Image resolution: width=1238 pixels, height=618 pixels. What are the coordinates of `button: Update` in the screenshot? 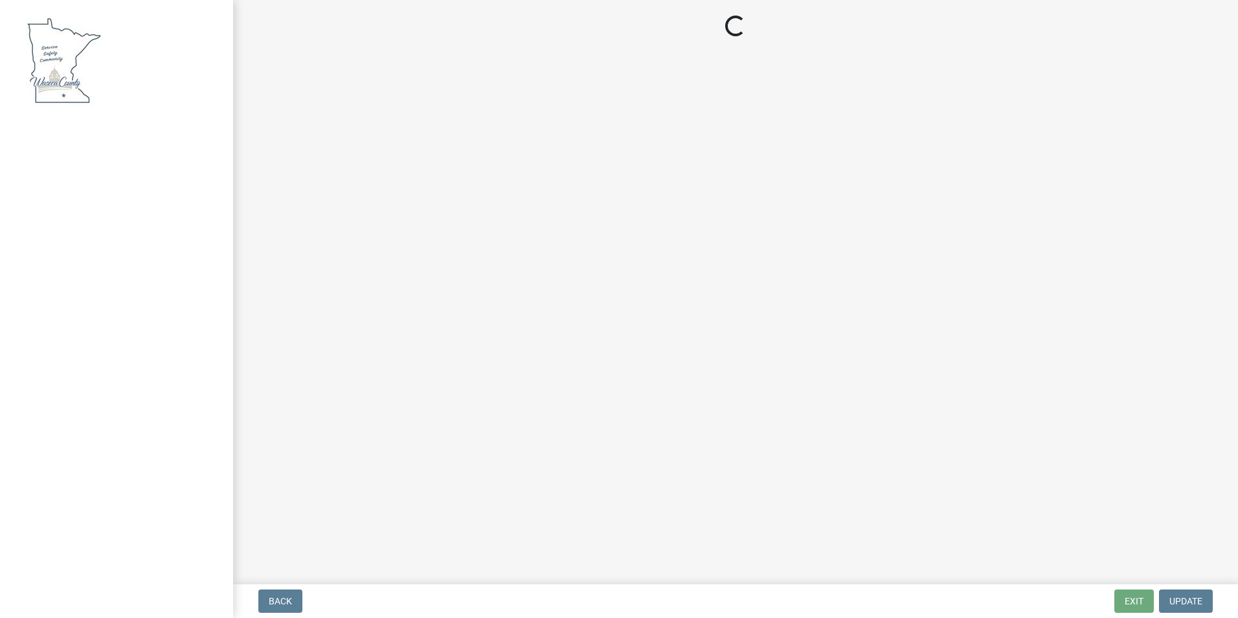 It's located at (1185, 601).